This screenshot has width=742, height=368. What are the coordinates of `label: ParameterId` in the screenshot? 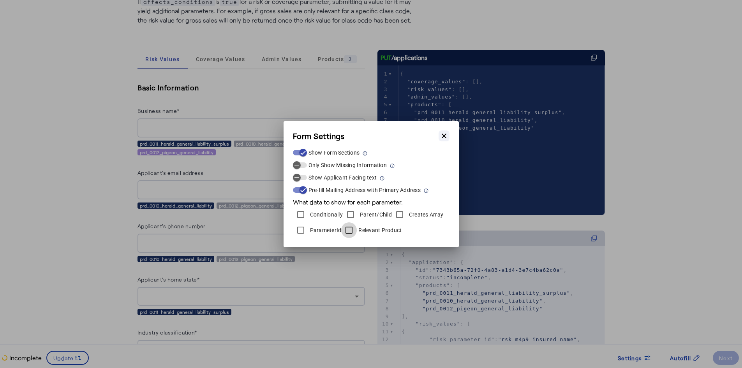 It's located at (325, 230).